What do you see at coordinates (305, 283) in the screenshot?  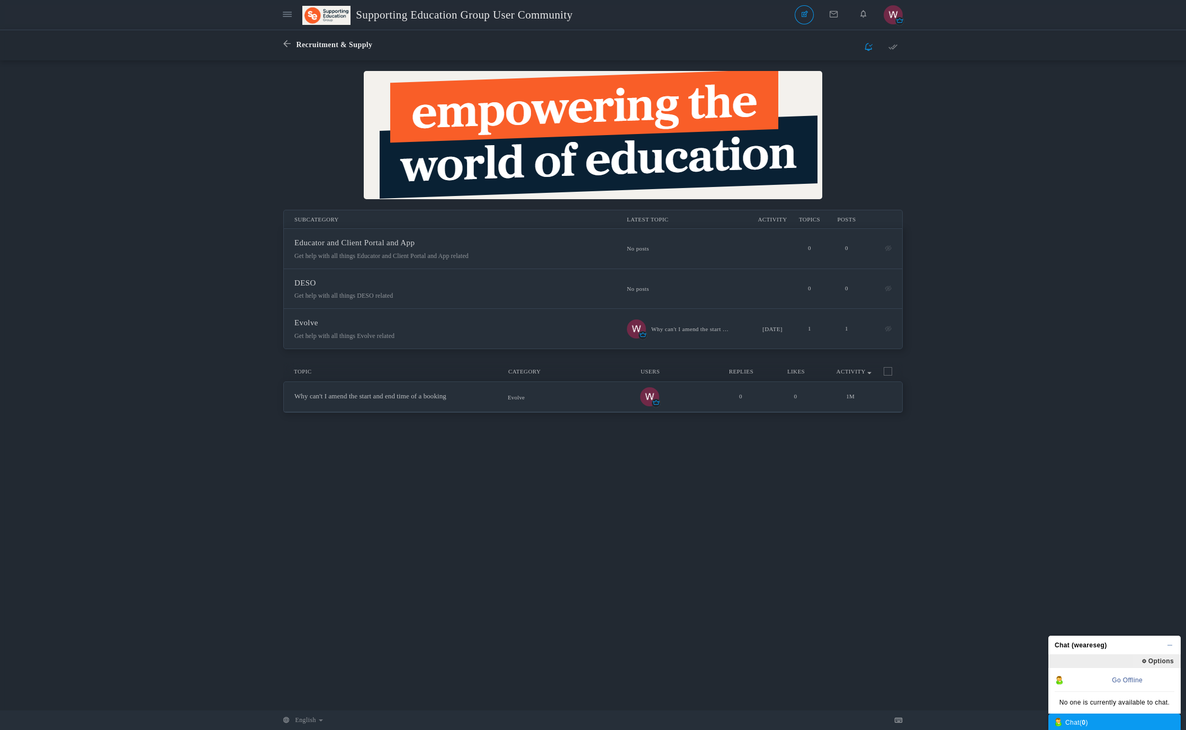 I see `a: DESO` at bounding box center [305, 283].